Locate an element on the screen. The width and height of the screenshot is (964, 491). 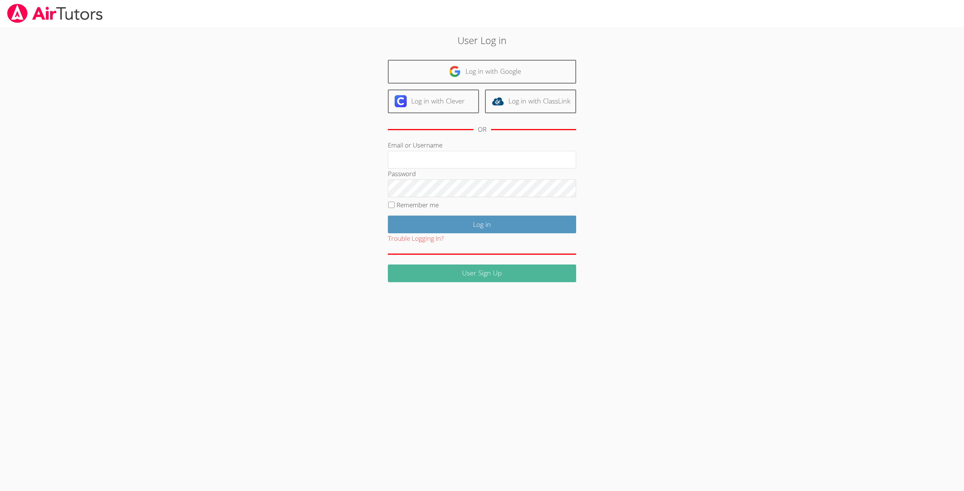
label: Email or Username is located at coordinates (415, 145).